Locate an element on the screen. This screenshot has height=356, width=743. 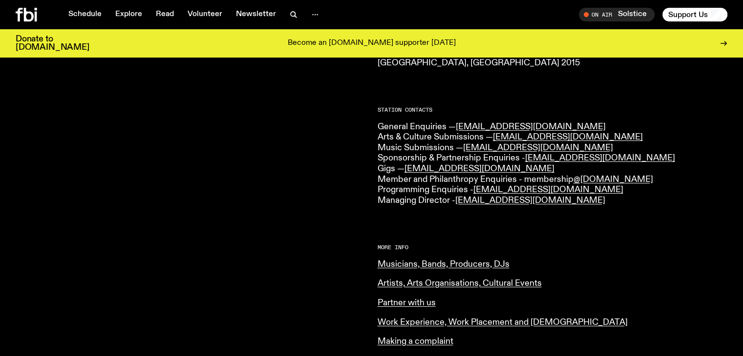
h2: More Info is located at coordinates (552, 248).